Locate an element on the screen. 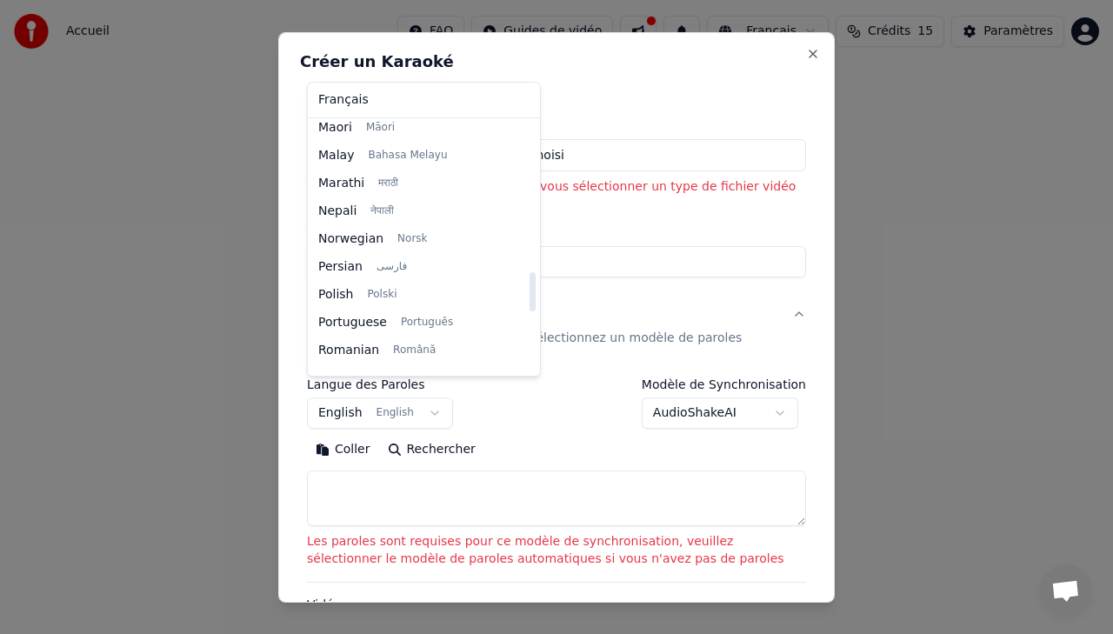  span: Português is located at coordinates (427, 323).